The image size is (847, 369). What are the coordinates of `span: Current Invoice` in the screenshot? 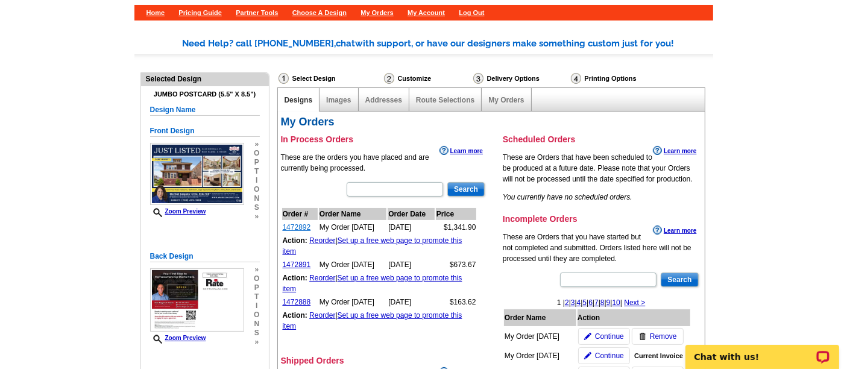 It's located at (658, 356).